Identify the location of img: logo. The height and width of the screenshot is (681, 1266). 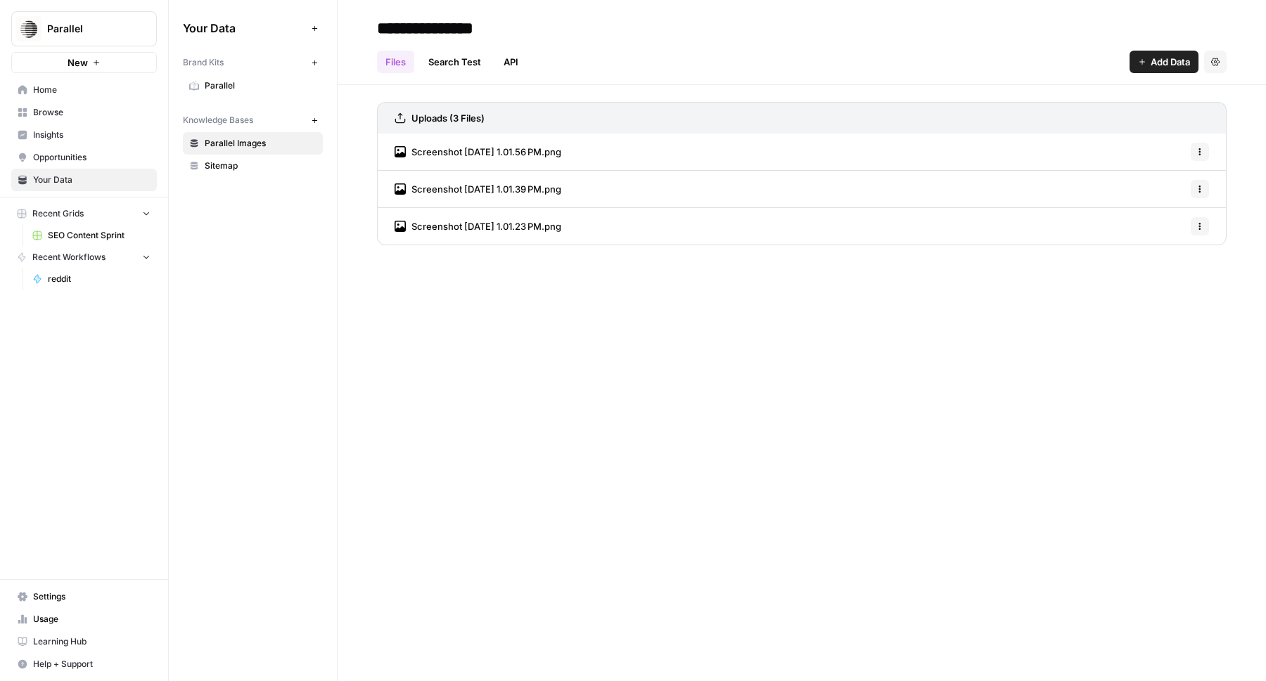
(63, 38).